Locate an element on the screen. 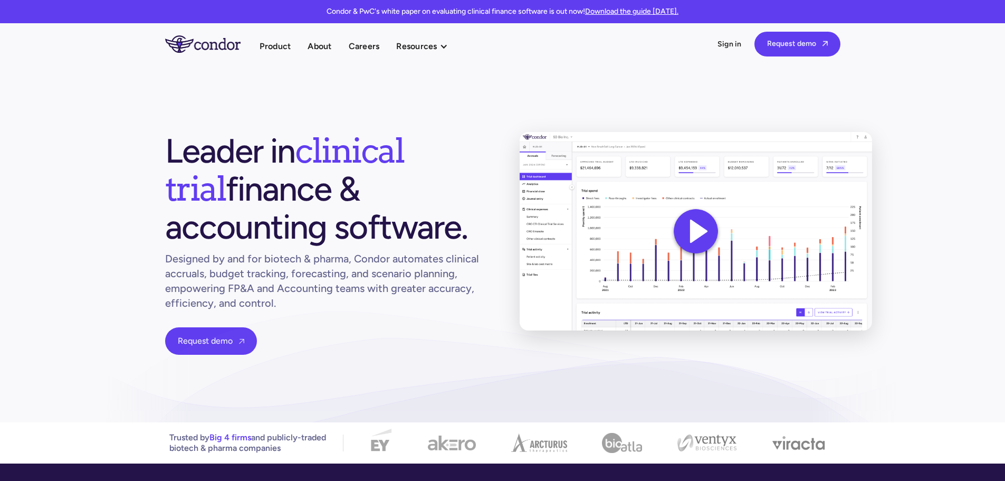 This screenshot has width=1005, height=481. a: home is located at coordinates (212, 44).